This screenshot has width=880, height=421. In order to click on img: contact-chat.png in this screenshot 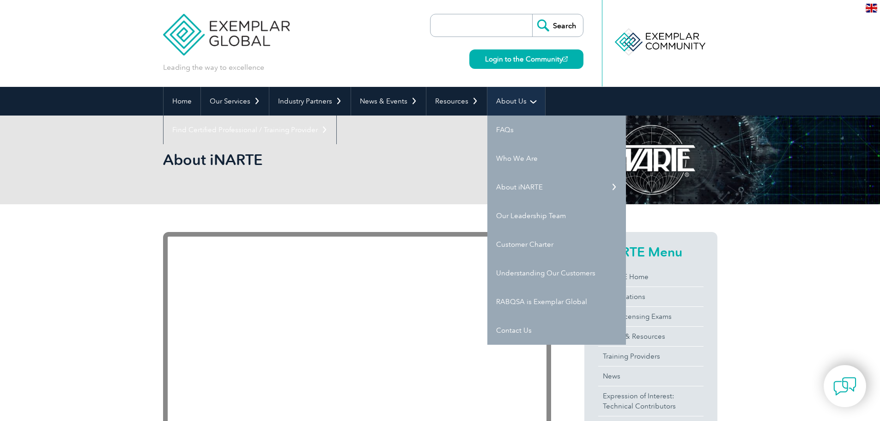, I will do `click(845, 386)`.